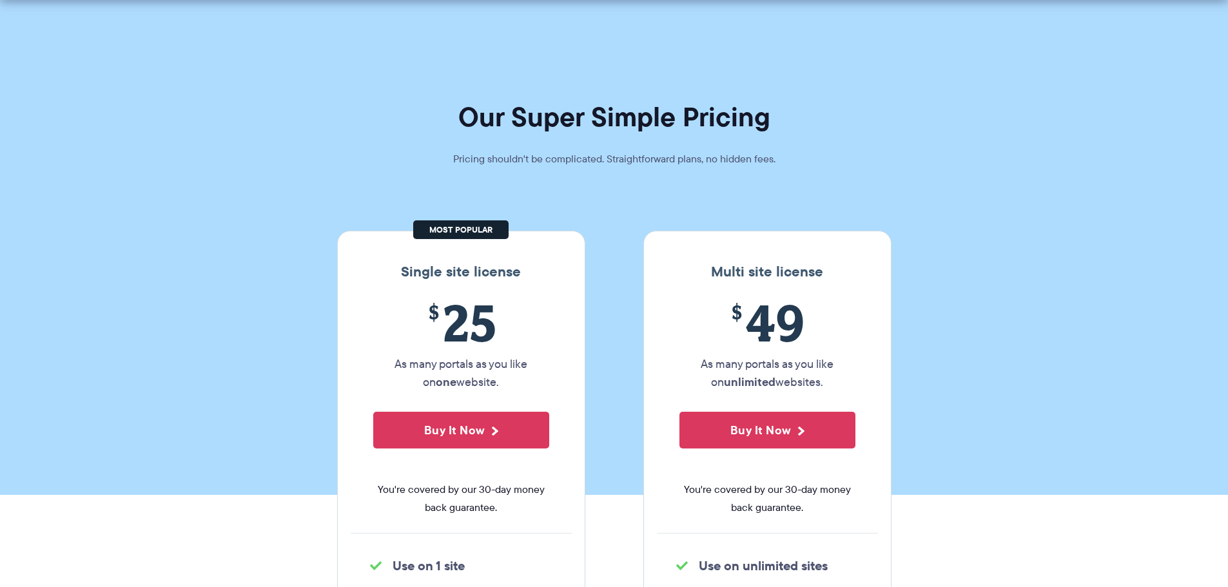  I want to click on strong: one, so click(446, 382).